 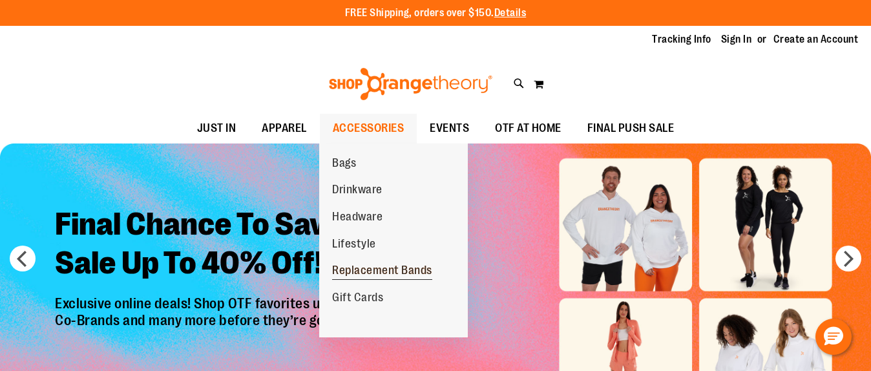 I want to click on span: FINAL PUSH SALE, so click(x=631, y=128).